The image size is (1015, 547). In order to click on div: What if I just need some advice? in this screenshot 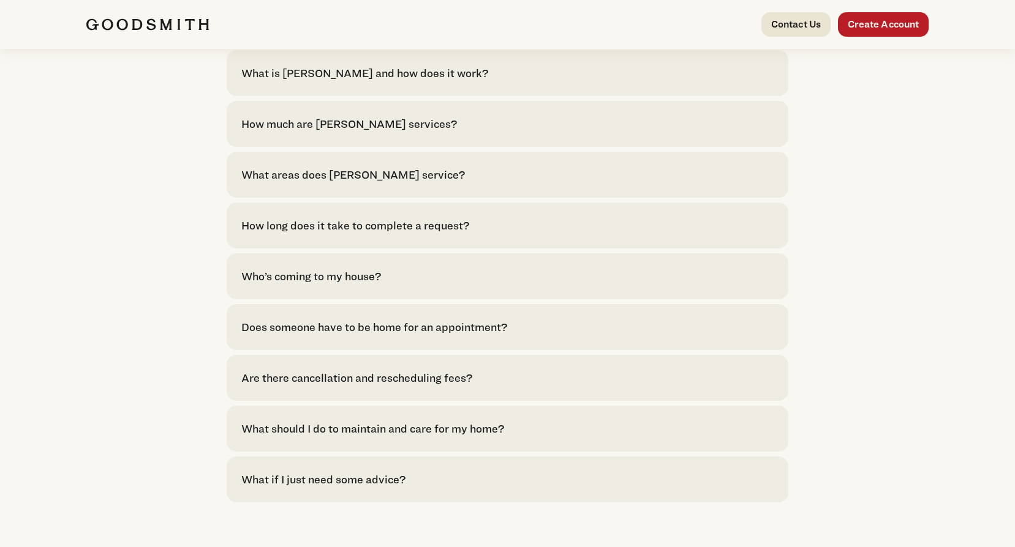, I will do `click(323, 479)`.